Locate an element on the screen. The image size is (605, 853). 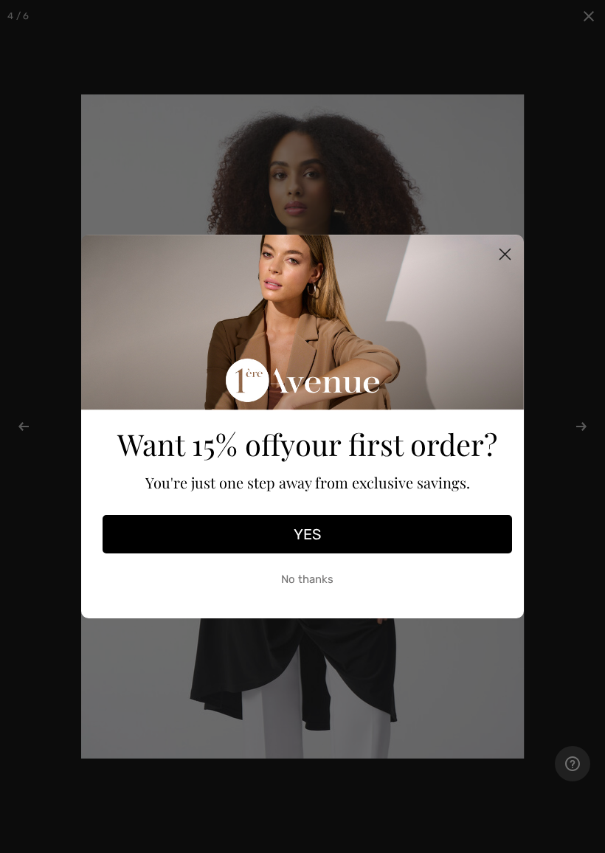
span: You're just one step away from exclusive savings. is located at coordinates (308, 482).